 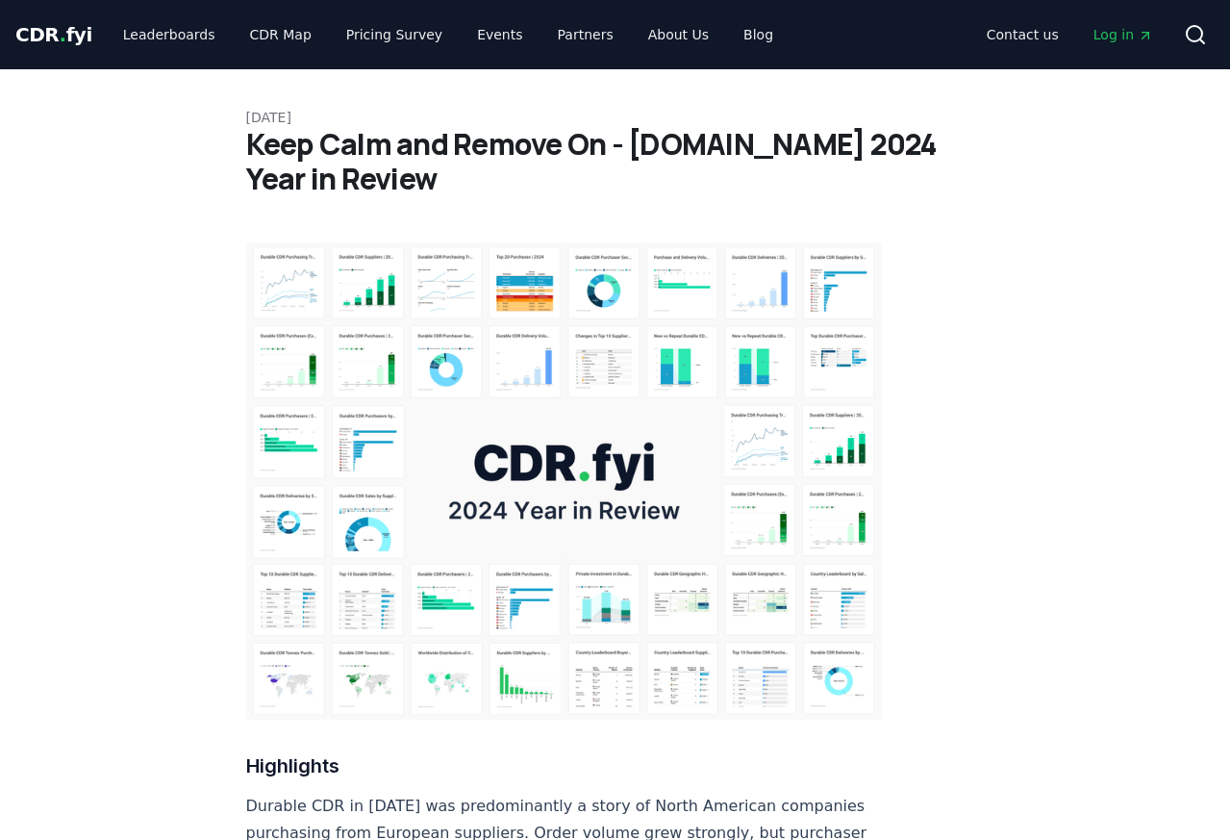 What do you see at coordinates (586, 35) in the screenshot?
I see `a: Partners` at bounding box center [586, 35].